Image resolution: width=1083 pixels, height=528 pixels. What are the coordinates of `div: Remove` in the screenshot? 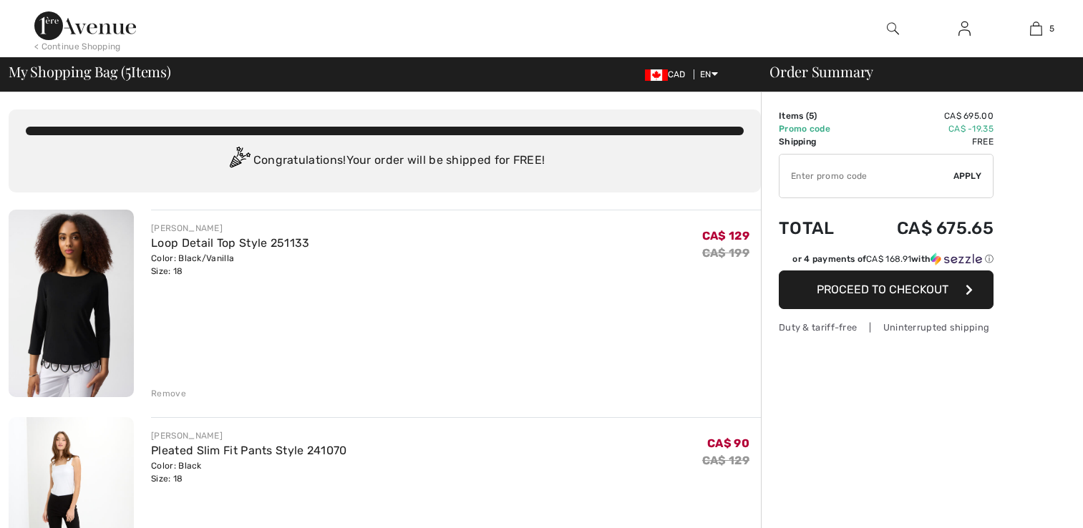 It's located at (168, 394).